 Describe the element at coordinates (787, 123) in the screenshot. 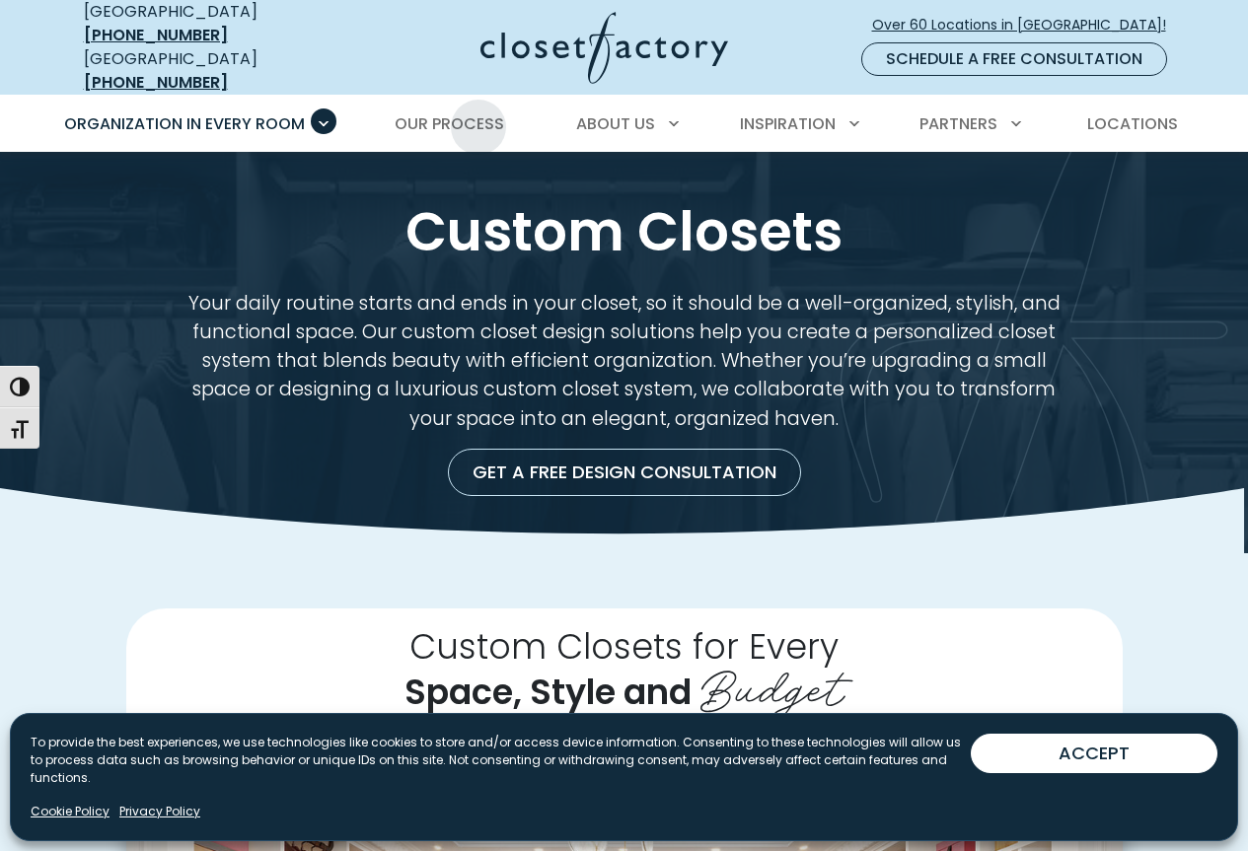

I see `span: Inspiration` at that location.